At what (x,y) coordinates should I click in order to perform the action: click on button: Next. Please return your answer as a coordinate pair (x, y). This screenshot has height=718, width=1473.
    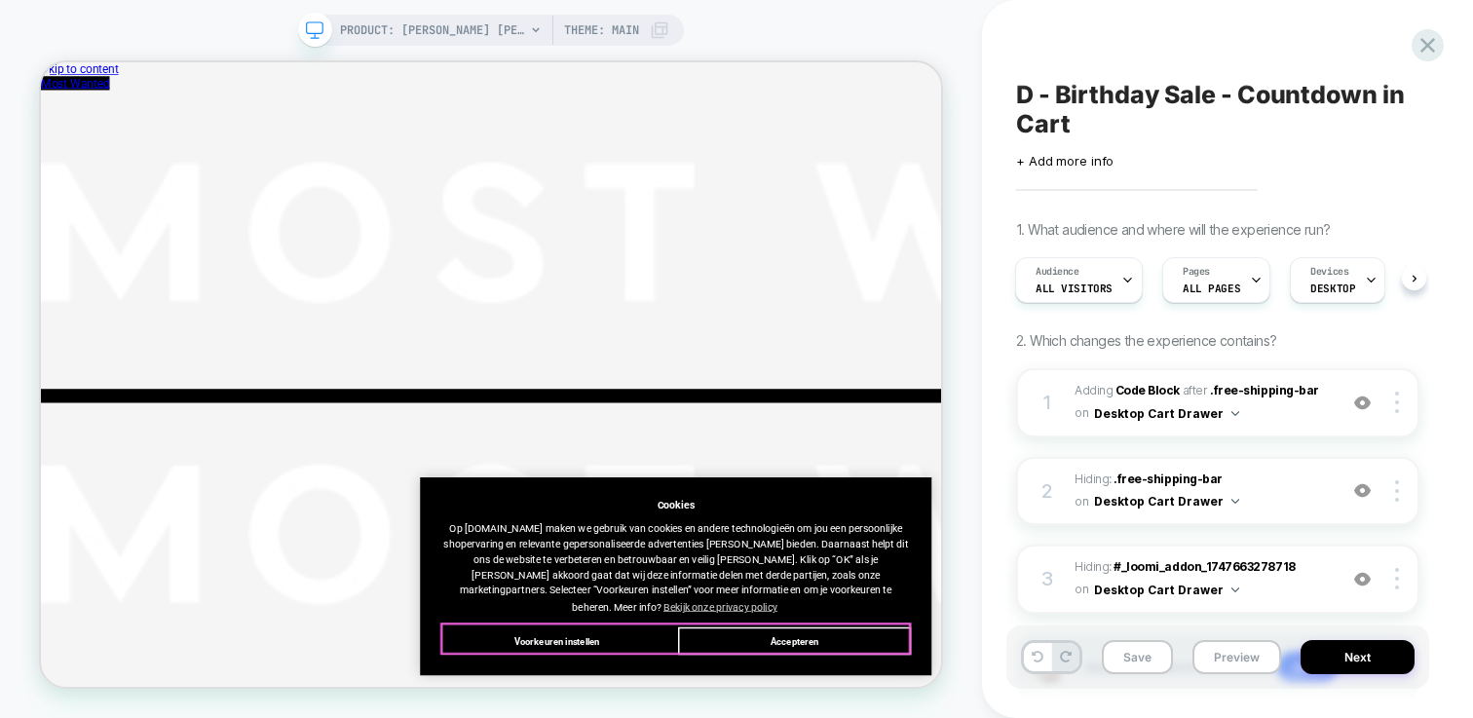
    Looking at the image, I should click on (1357, 656).